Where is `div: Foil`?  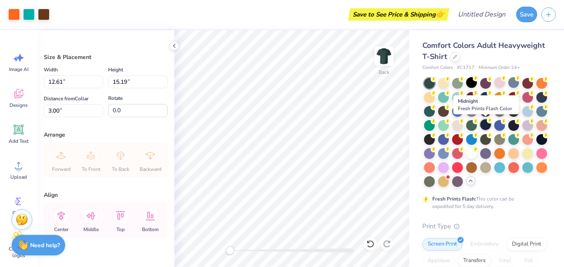 div: Foil is located at coordinates (529, 261).